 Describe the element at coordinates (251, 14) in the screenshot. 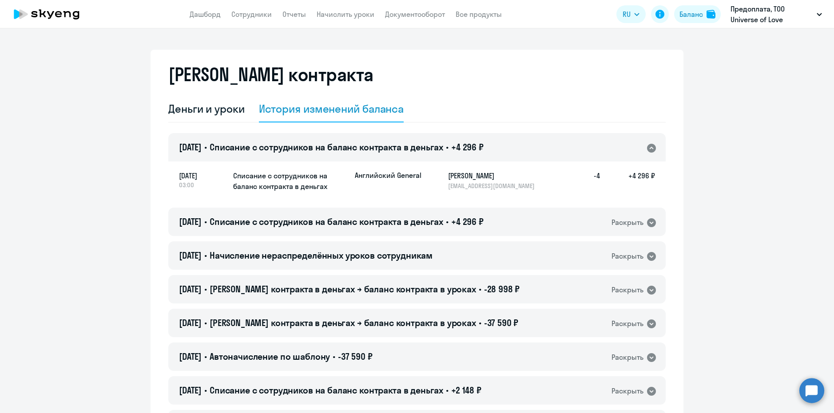

I see `a: Сотрудники` at that location.